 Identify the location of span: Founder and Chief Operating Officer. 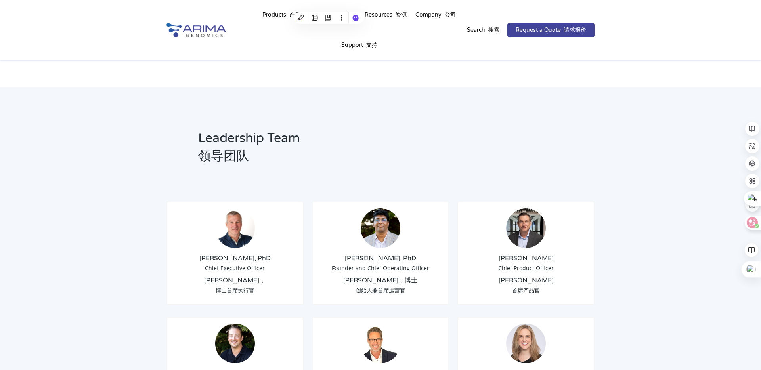
(381, 268).